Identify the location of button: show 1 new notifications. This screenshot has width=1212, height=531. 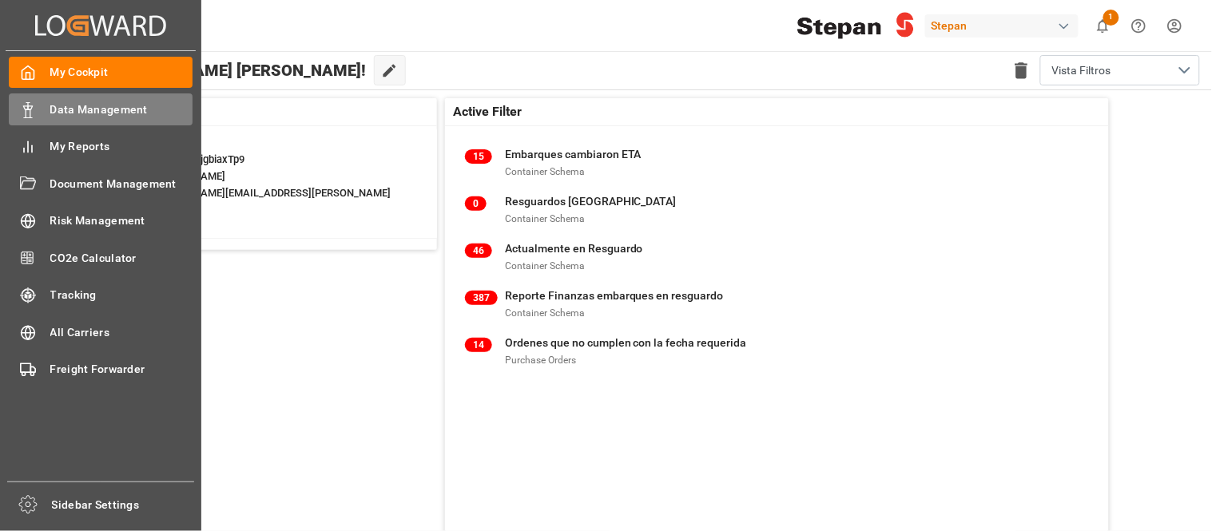
(1103, 26).